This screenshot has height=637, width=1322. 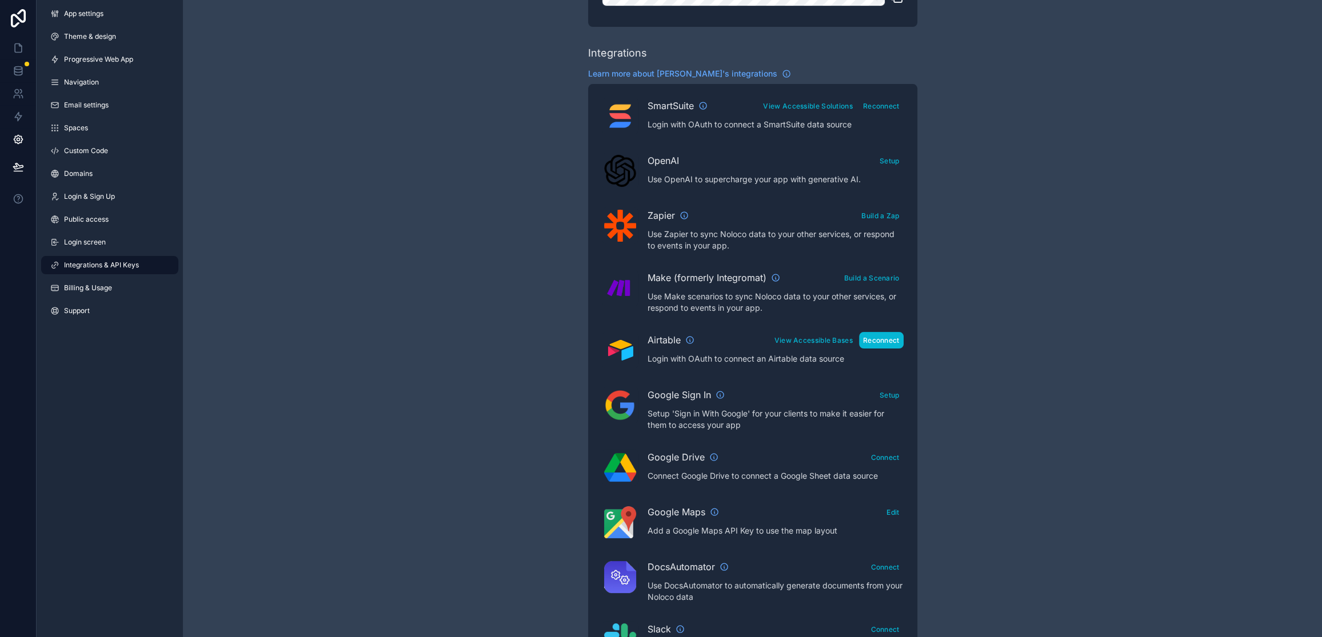 What do you see at coordinates (77, 311) in the screenshot?
I see `span: Support` at bounding box center [77, 311].